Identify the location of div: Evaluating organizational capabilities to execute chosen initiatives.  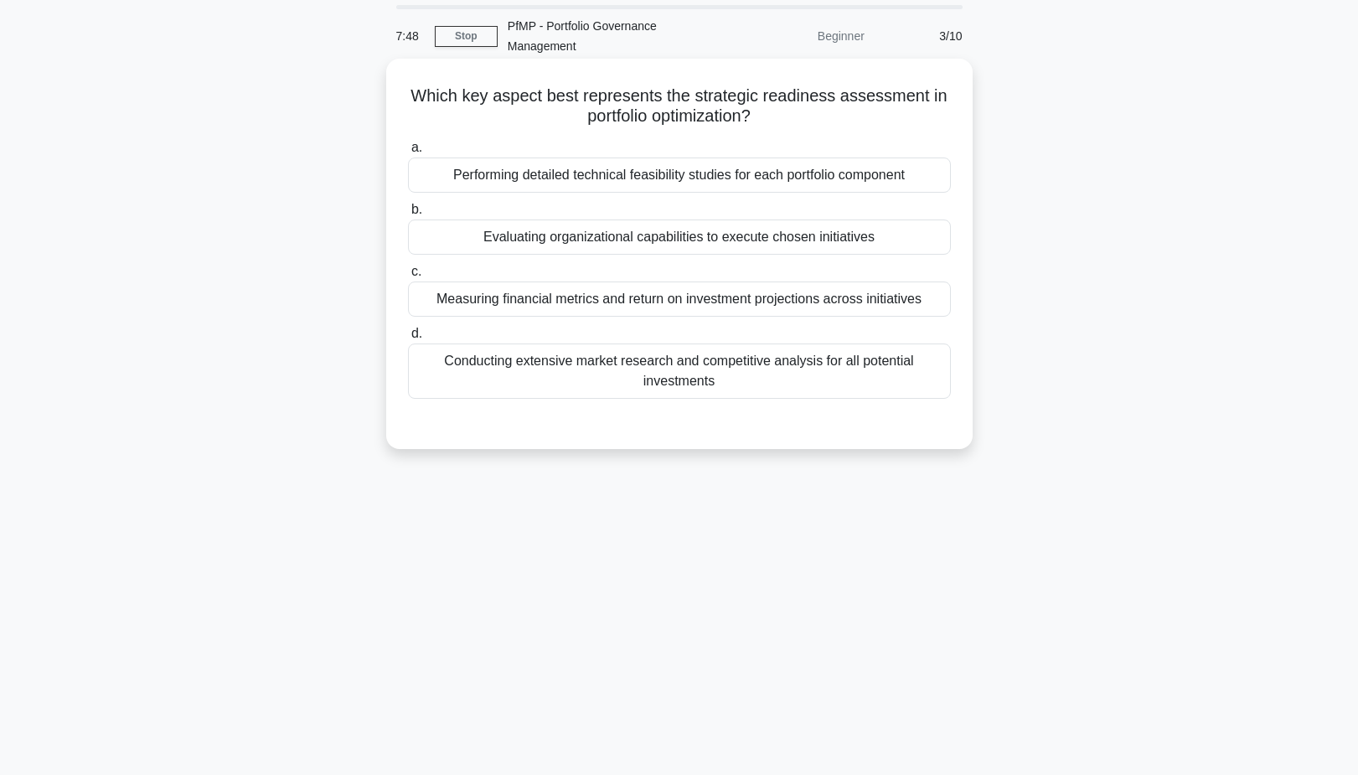
(679, 237).